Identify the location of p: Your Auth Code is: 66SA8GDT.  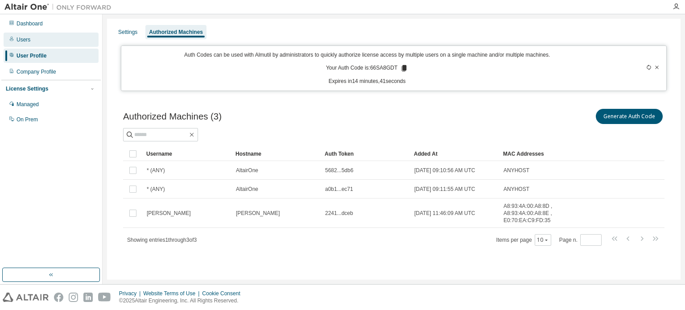
(367, 68).